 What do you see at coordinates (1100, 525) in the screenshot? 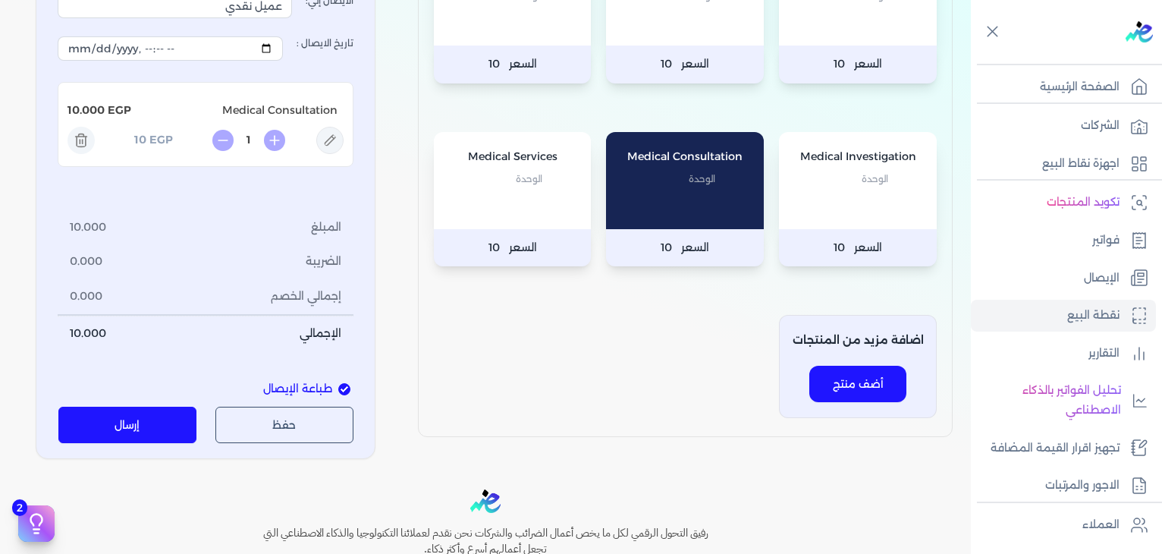
I see `p: العملاء` at bounding box center [1100, 525].